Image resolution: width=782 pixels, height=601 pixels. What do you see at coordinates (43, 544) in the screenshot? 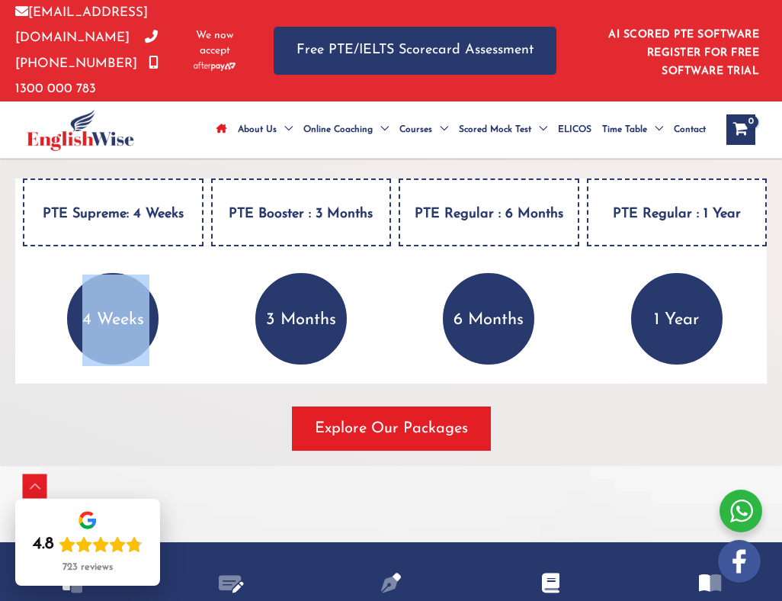
I see `div: 4.8` at bounding box center [43, 544].